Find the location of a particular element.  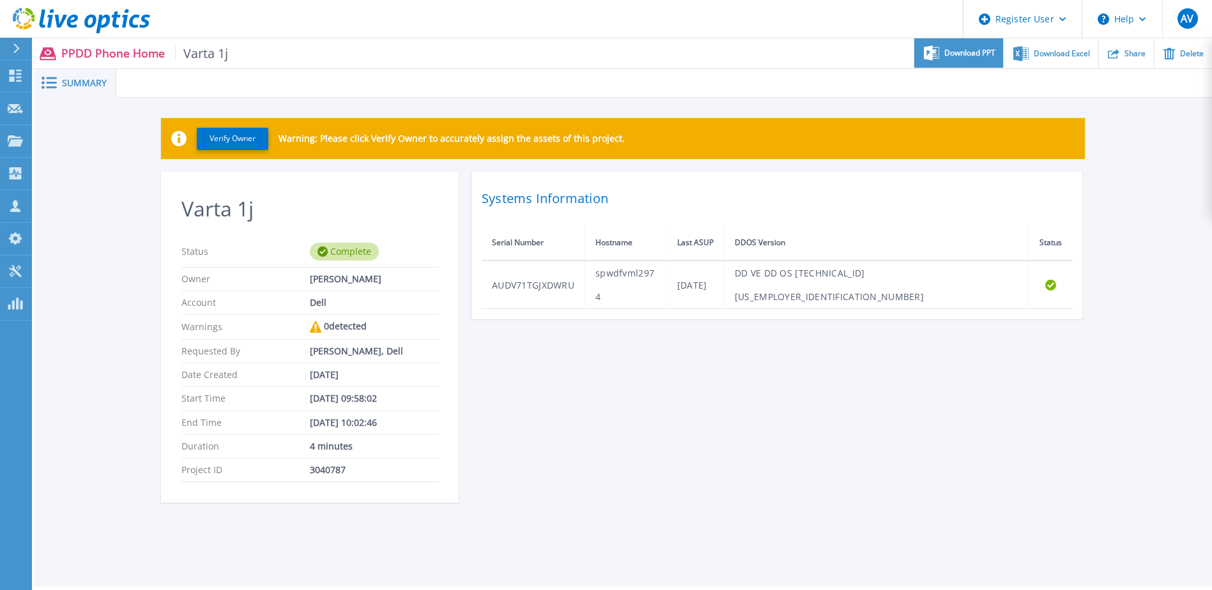

th: Hostname is located at coordinates (626, 243).